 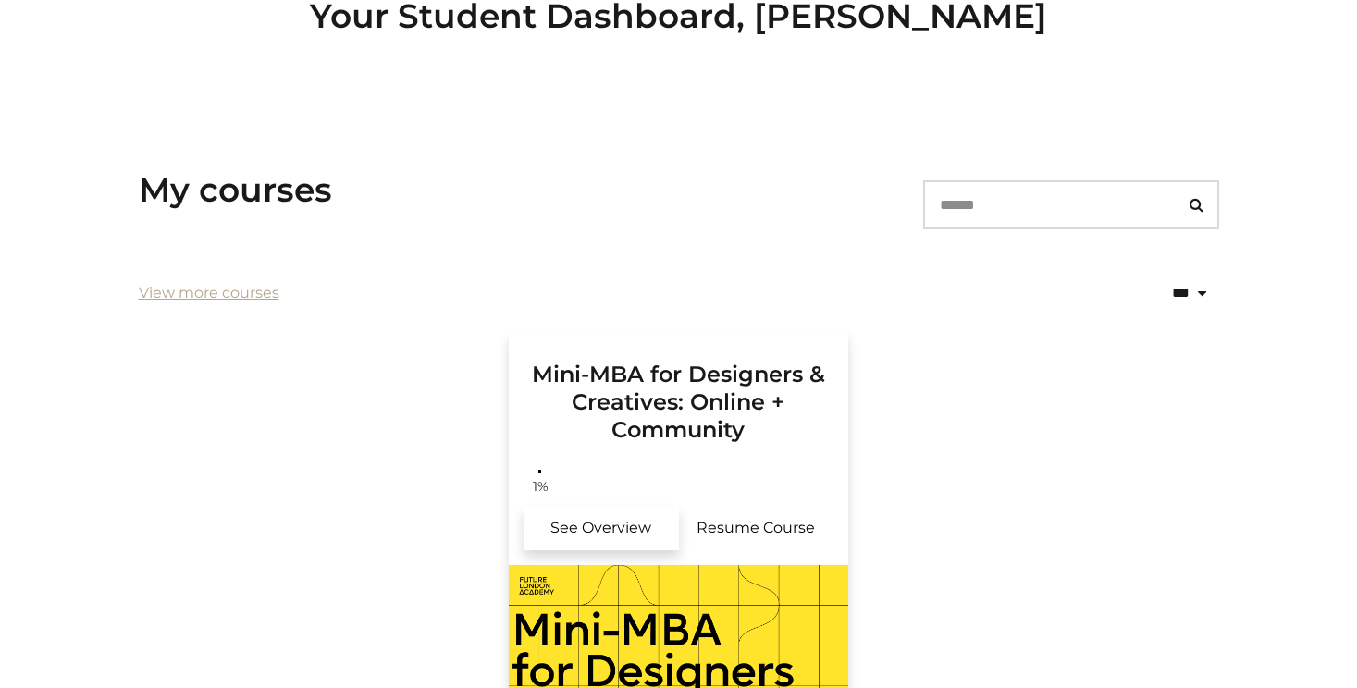 I want to click on a: Mini-MBA for Designers & Creatives: Online + Community: See Overview, so click(x=601, y=528).